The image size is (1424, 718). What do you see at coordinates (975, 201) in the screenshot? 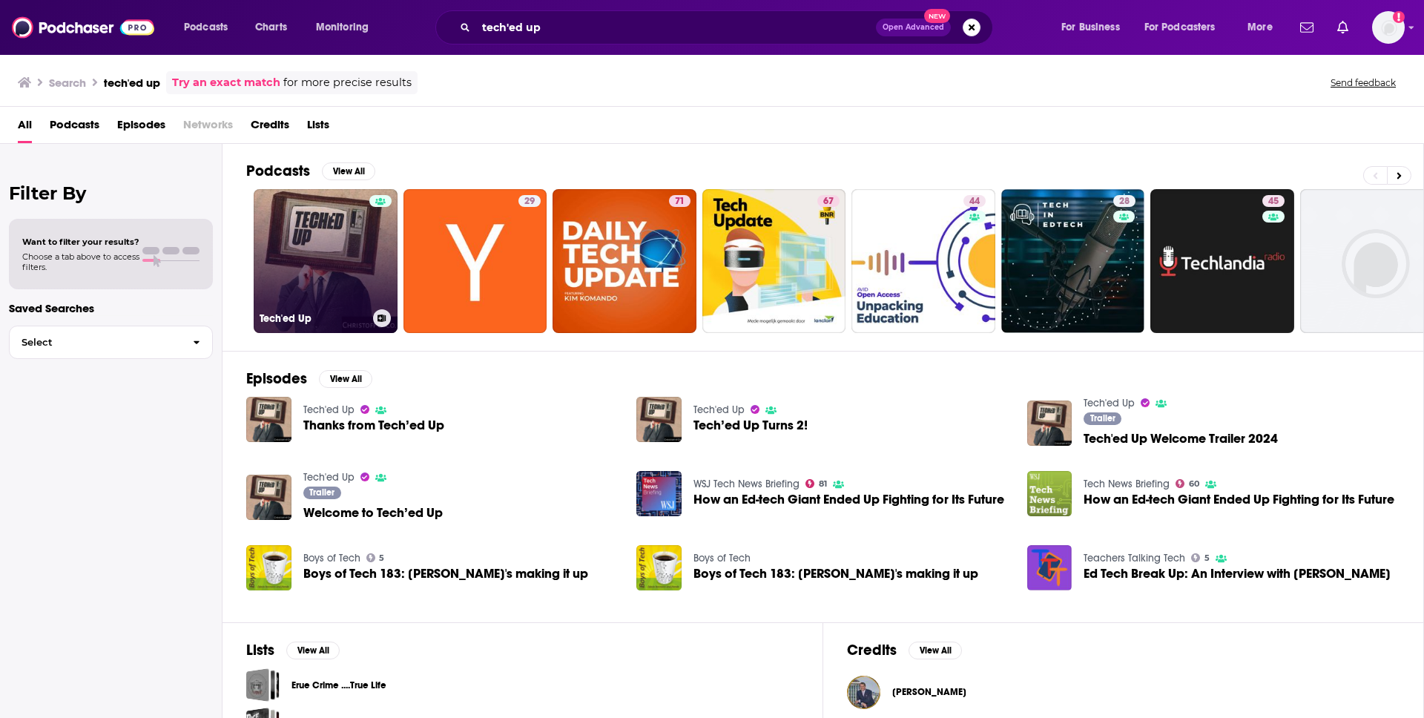
I see `a: 44` at bounding box center [975, 201].